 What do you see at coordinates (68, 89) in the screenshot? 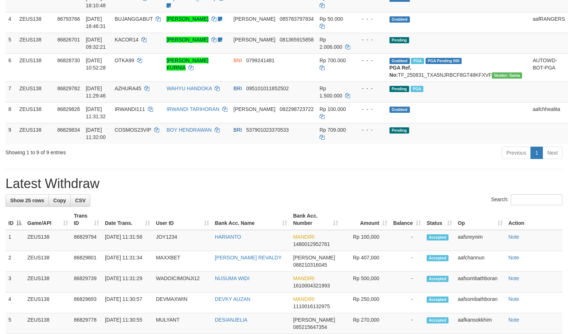
I see `span: 86829782` at bounding box center [68, 89].